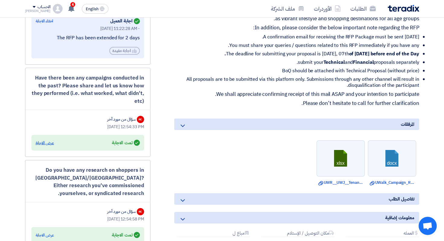 The width and height of the screenshot is (444, 241). What do you see at coordinates (298, 234) in the screenshot?
I see `div: مكان التوصيل / الإستلام` at bounding box center [298, 234].